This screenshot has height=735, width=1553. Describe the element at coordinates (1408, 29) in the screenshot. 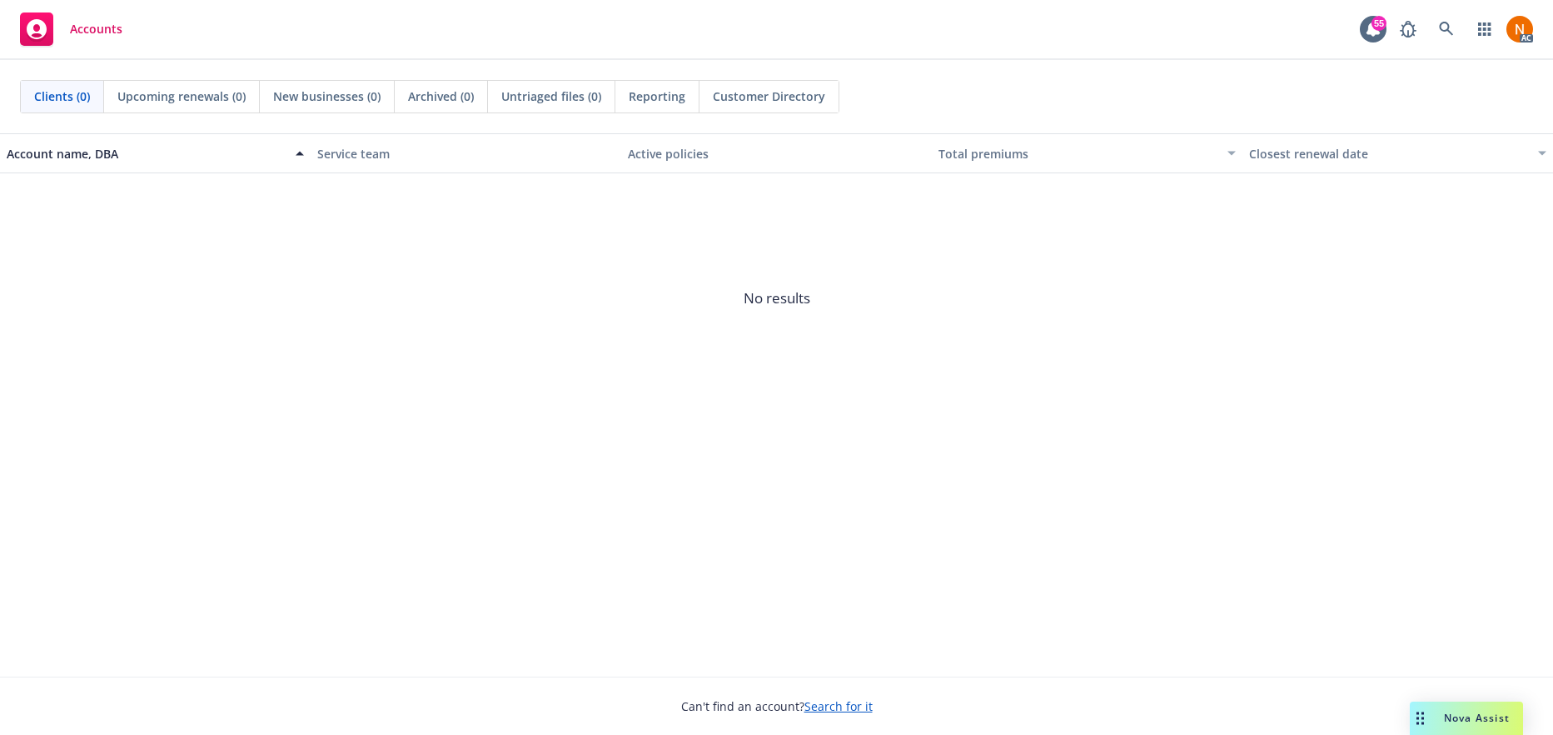

I see `a: Report a Bug` at that location.